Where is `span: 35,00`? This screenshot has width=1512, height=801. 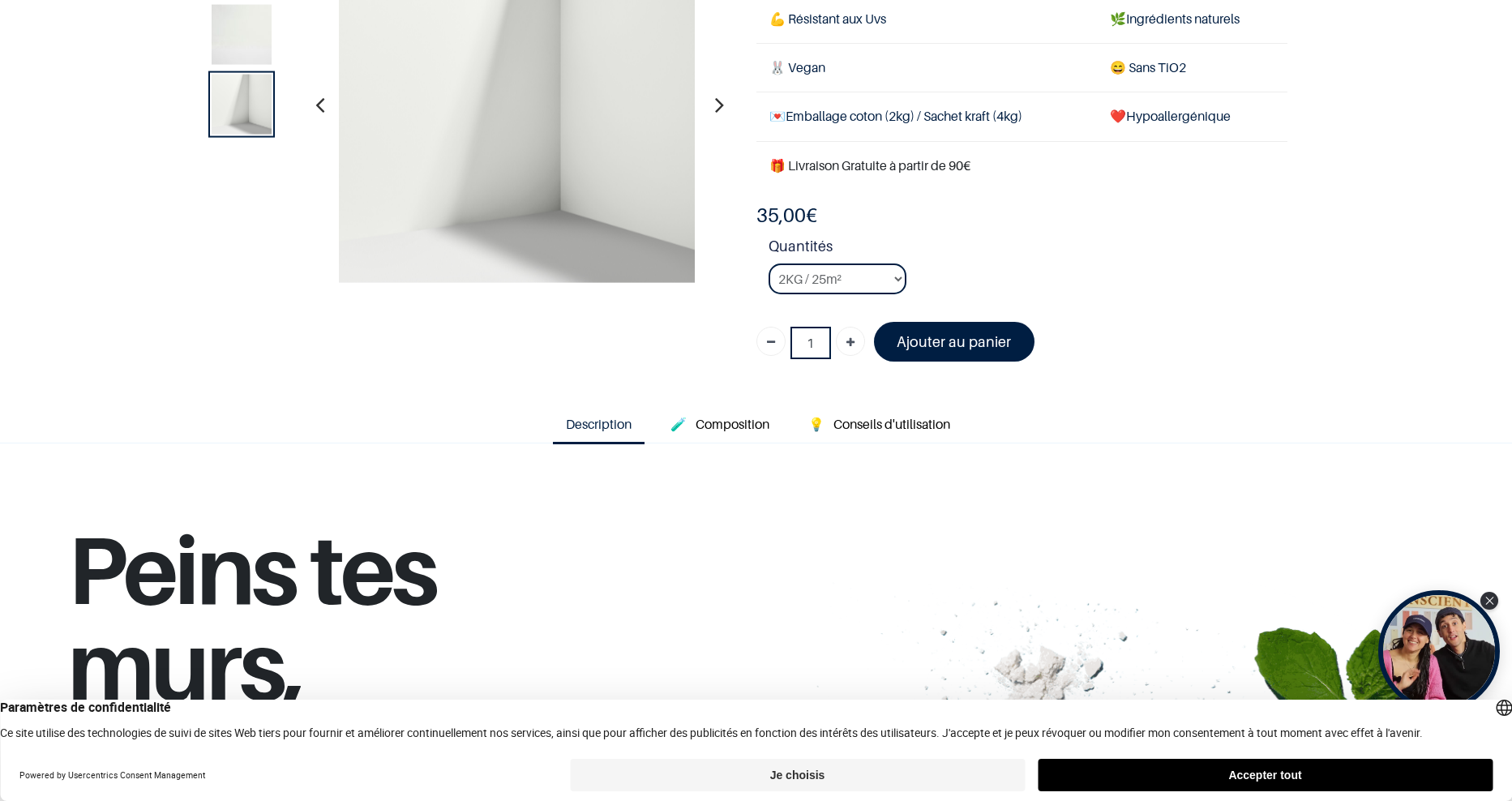 span: 35,00 is located at coordinates (780, 215).